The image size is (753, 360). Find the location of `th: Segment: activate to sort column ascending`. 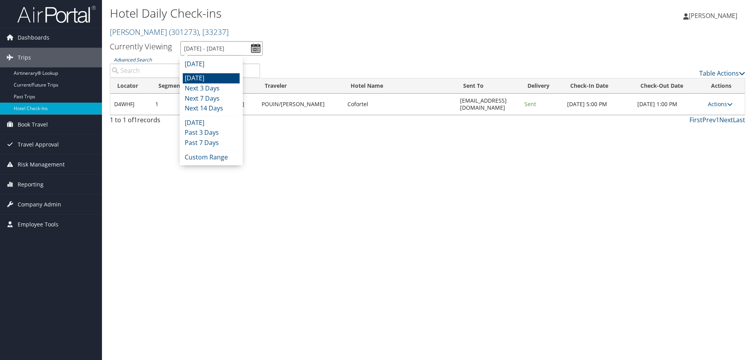

th: Segment: activate to sort column ascending is located at coordinates (174, 86).